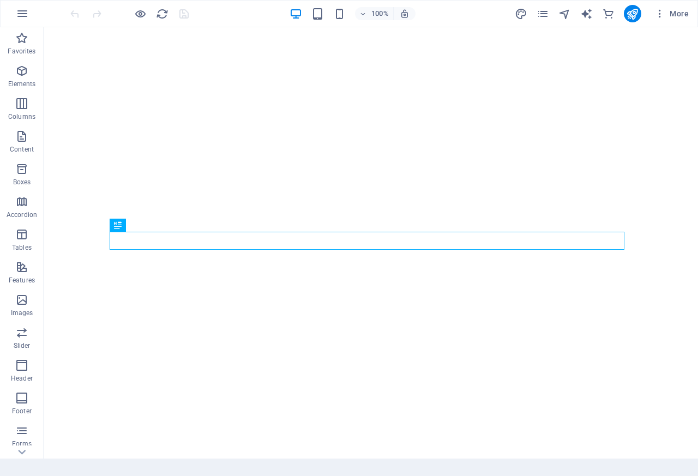 The width and height of the screenshot is (698, 476). Describe the element at coordinates (521, 14) in the screenshot. I see `button: design` at that location.